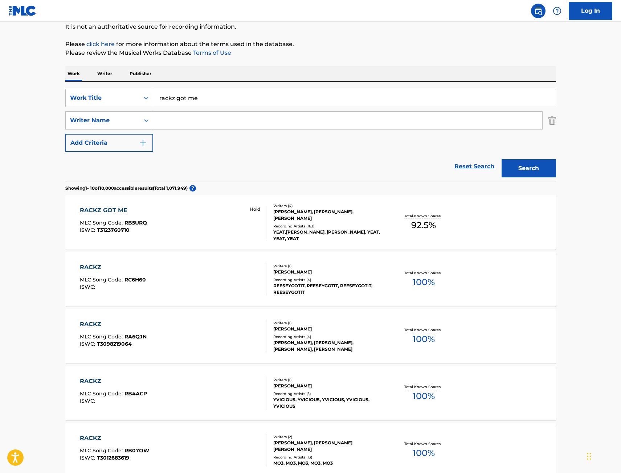 The image size is (621, 473). What do you see at coordinates (557, 11) in the screenshot?
I see `div: Help` at bounding box center [557, 11].